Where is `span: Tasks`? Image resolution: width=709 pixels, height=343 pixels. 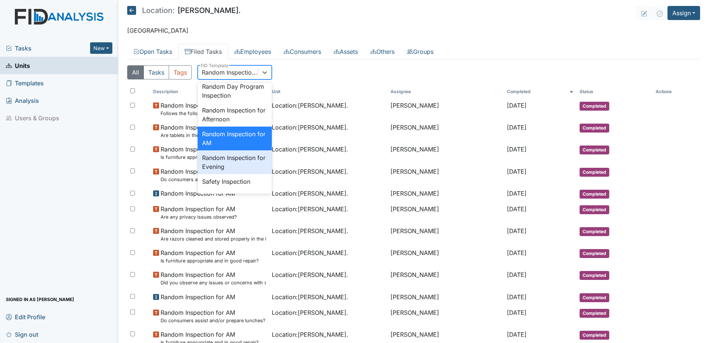 span: Tasks is located at coordinates (48, 48).